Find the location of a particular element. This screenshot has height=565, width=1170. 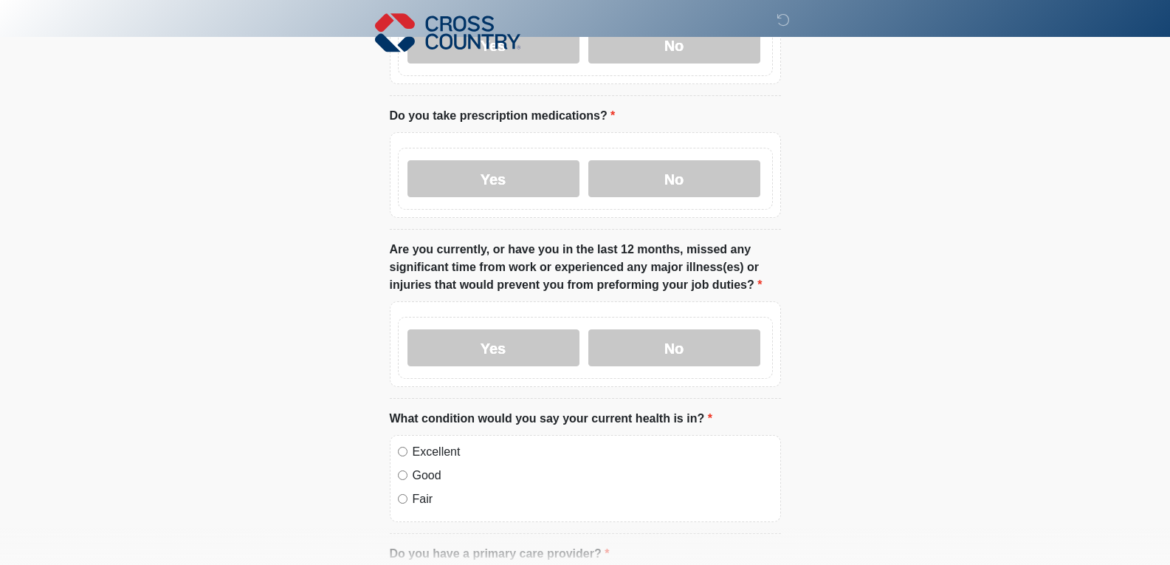

label: Good is located at coordinates (593, 475).